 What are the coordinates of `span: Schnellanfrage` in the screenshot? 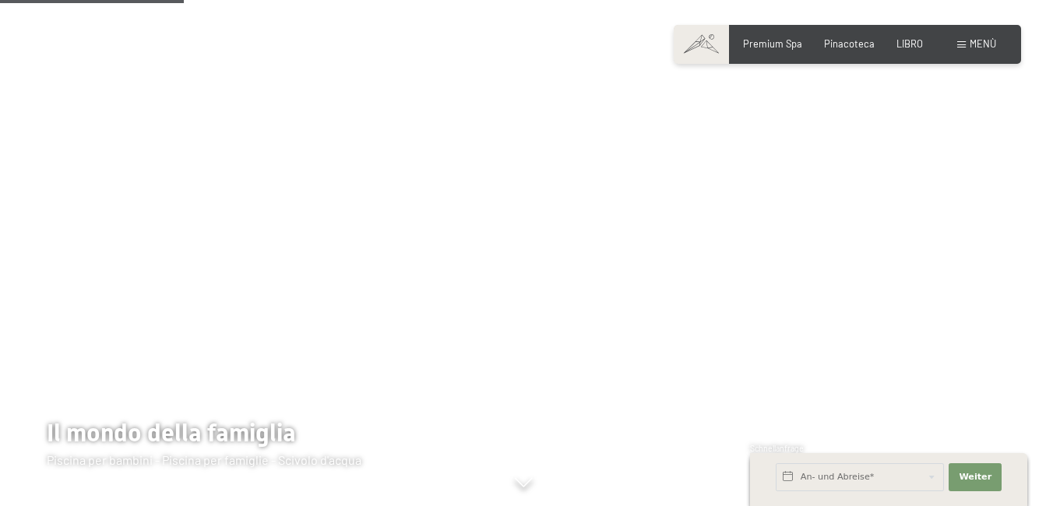 It's located at (776, 449).